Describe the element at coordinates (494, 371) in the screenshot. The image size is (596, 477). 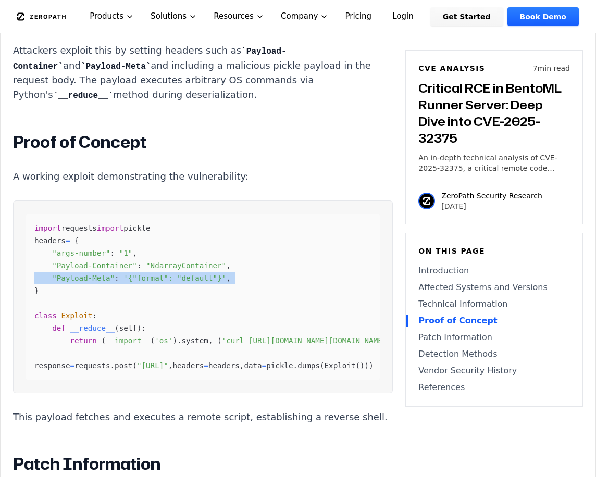
I see `a: Vendor Security History` at that location.